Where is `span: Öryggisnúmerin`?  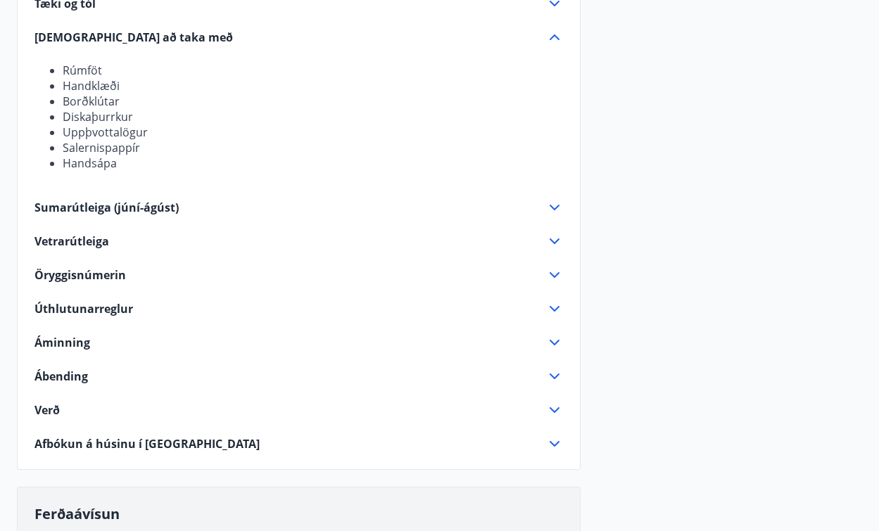
span: Öryggisnúmerin is located at coordinates (80, 275).